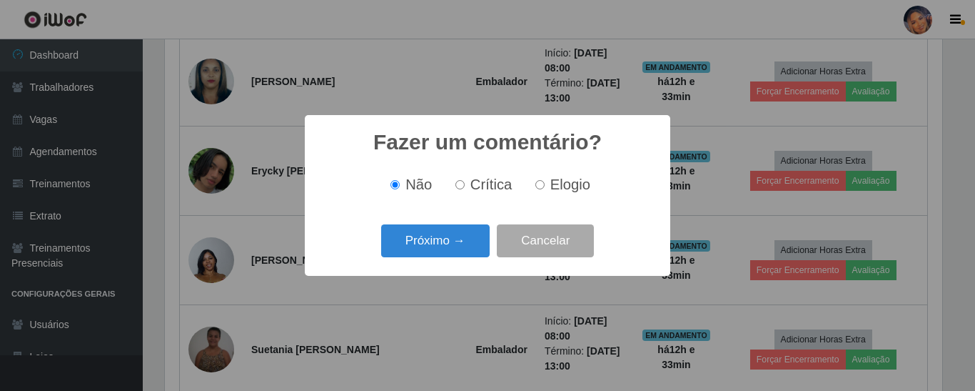 The width and height of the screenshot is (975, 391). I want to click on h2: Fazer um comentário?, so click(488, 142).